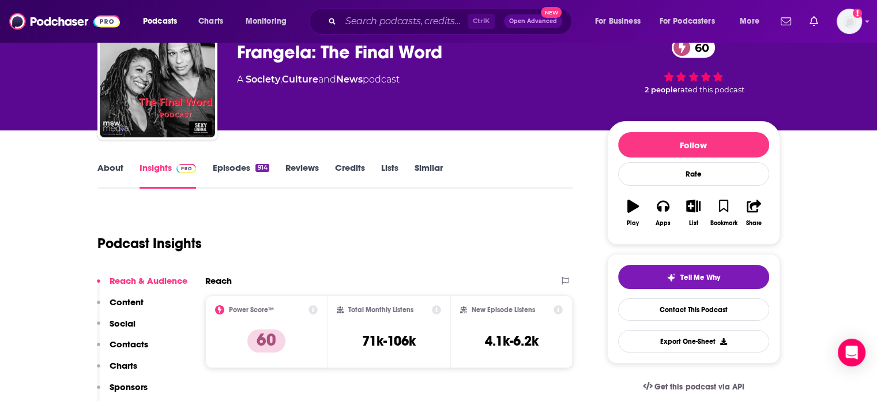  What do you see at coordinates (533, 21) in the screenshot?
I see `button: Open AdvancedNew` at bounding box center [533, 21].